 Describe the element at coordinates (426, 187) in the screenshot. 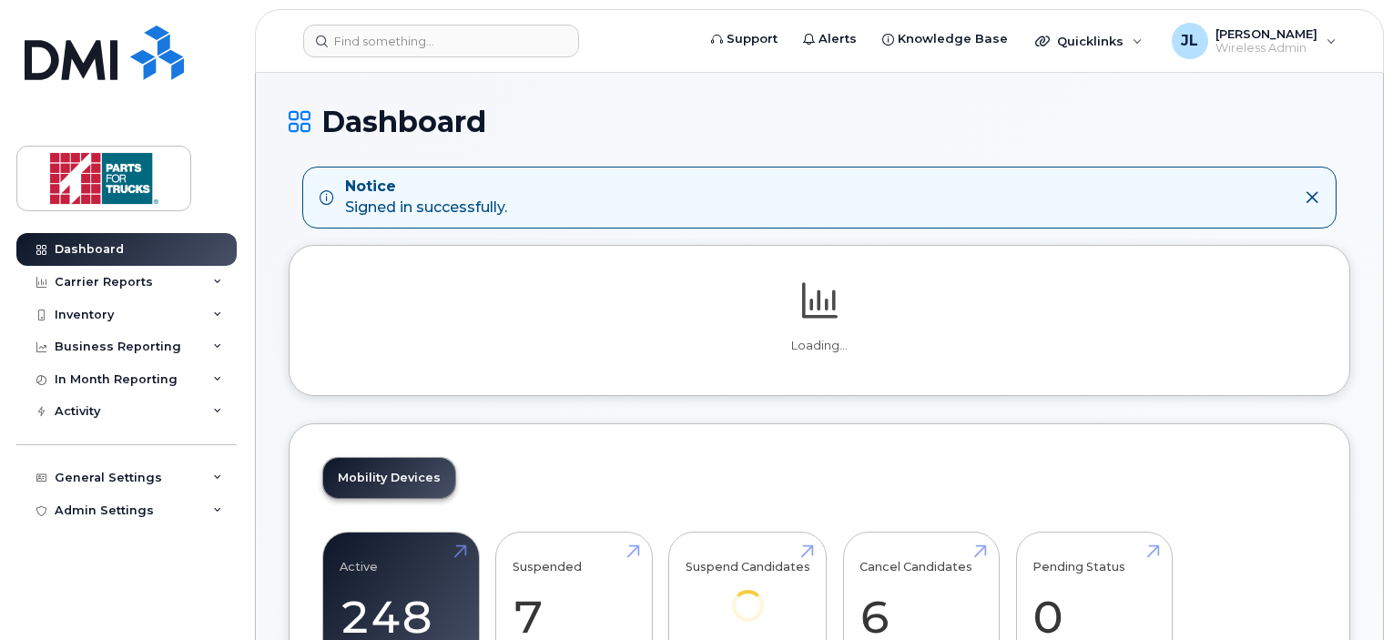

I see `strong: Notice` at that location.